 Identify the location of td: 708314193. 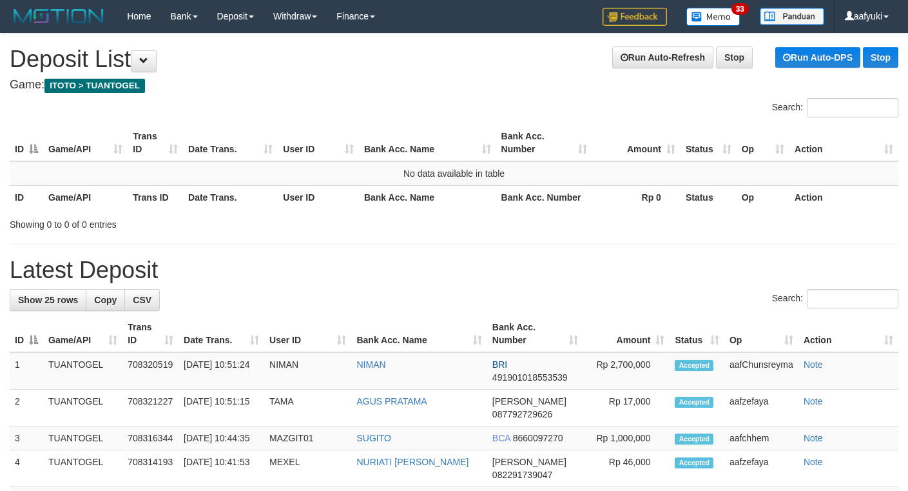
(150, 468).